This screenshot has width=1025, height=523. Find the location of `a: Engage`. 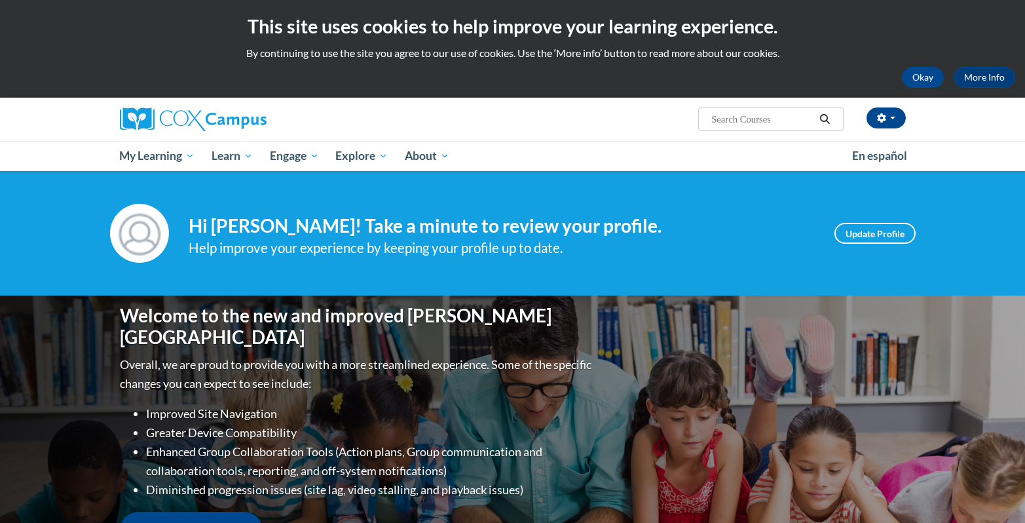

a: Engage is located at coordinates (294, 156).